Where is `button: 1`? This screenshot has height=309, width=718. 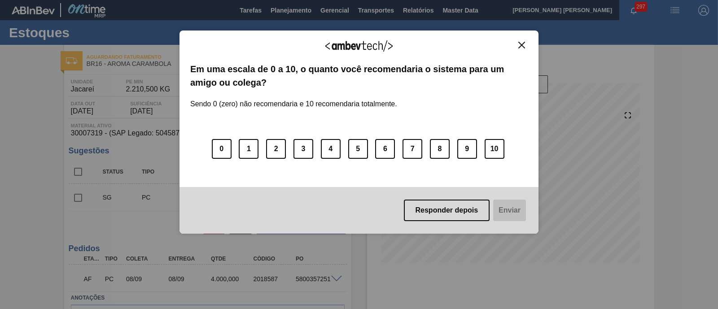 button: 1 is located at coordinates (249, 149).